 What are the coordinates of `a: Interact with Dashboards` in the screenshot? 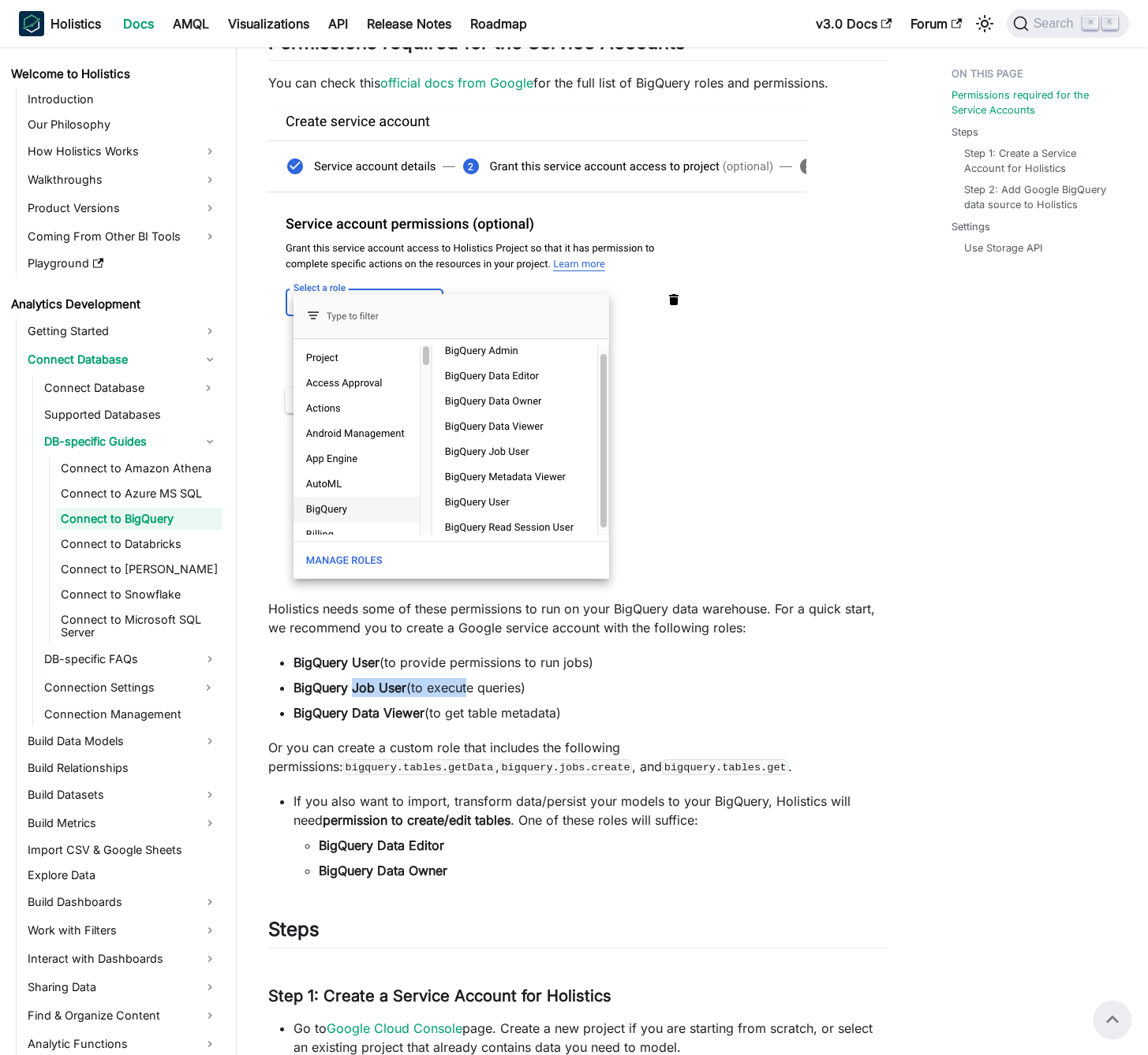 It's located at (122, 959).